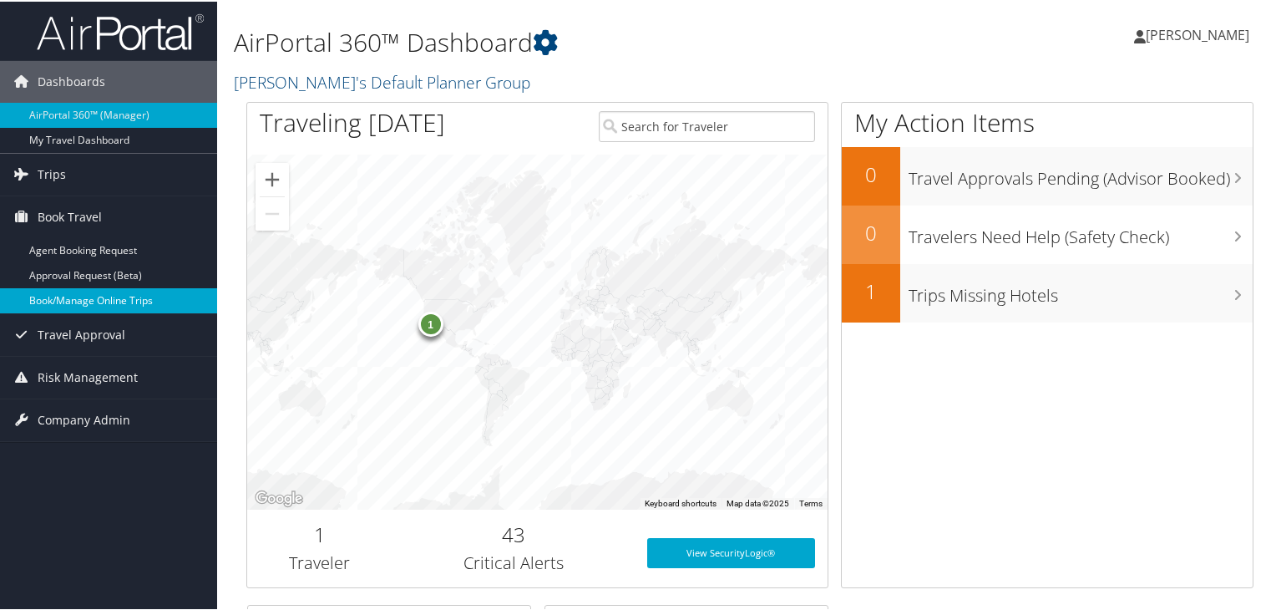 Image resolution: width=1276 pixels, height=610 pixels. Describe the element at coordinates (1080, 290) in the screenshot. I see `h3: Trips Missing Hotels` at that location.